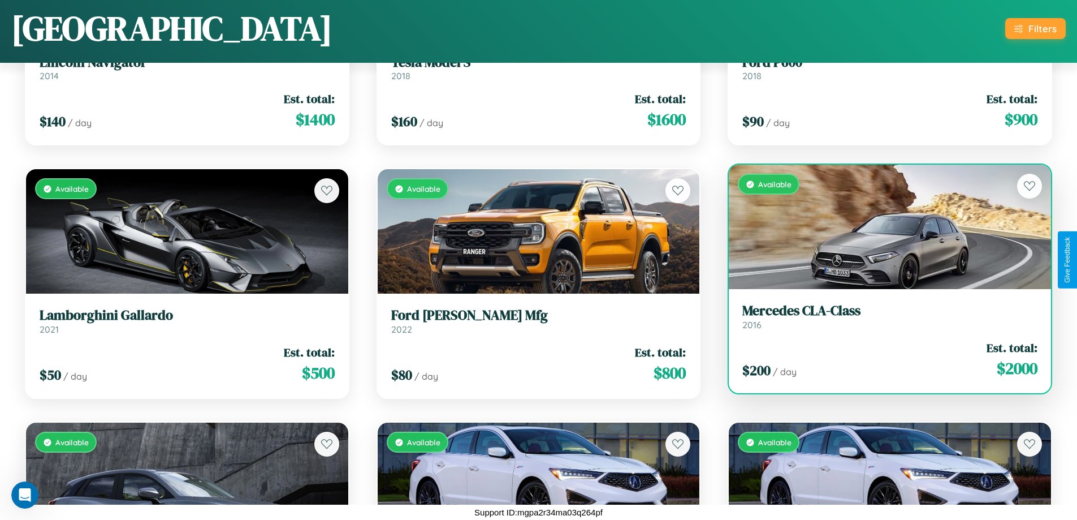 The image size is (1077, 520). I want to click on p: Support ID: mgpa2r34ma03q264pf, so click(538, 512).